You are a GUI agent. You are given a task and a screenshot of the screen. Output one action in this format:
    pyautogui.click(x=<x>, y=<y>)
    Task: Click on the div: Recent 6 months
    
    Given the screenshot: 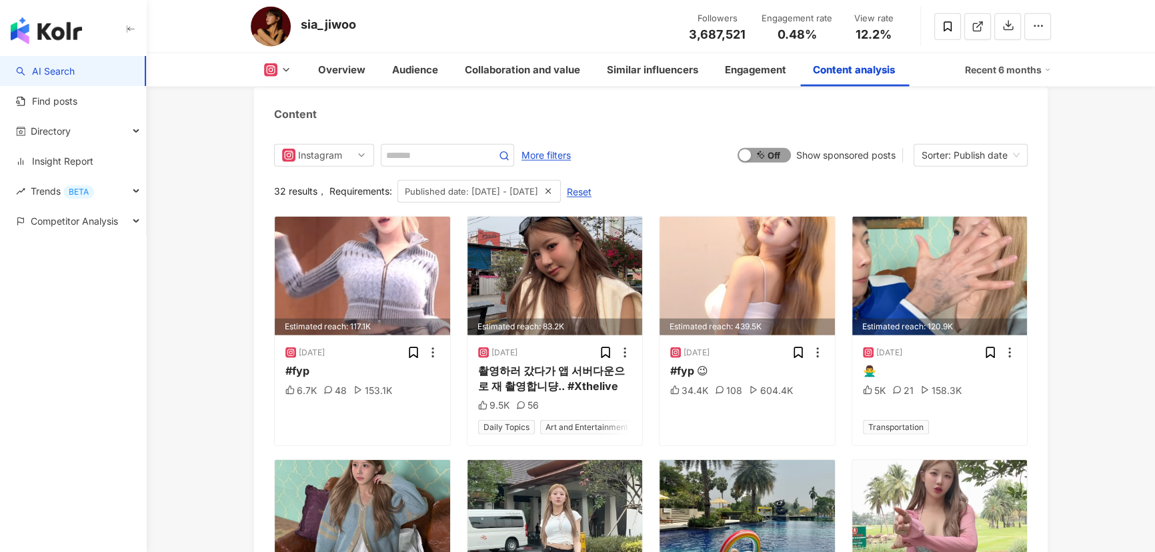 What is the action you would take?
    pyautogui.click(x=1007, y=70)
    